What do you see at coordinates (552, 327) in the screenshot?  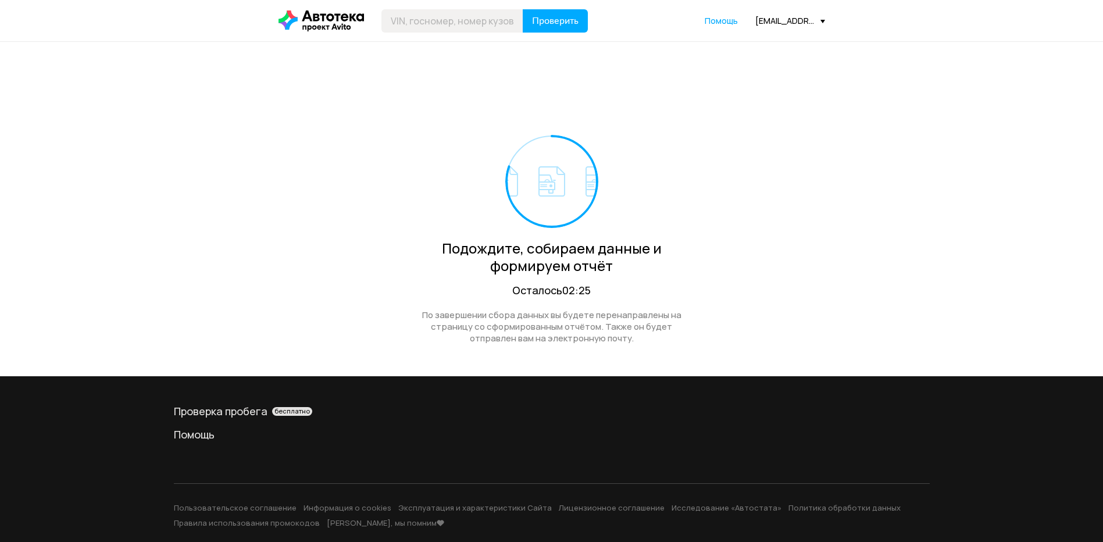 I see `div: По завершении сбора данных вы будете перенаправлены на страницу со сформированным отчётом. Также ...` at bounding box center [552, 327].